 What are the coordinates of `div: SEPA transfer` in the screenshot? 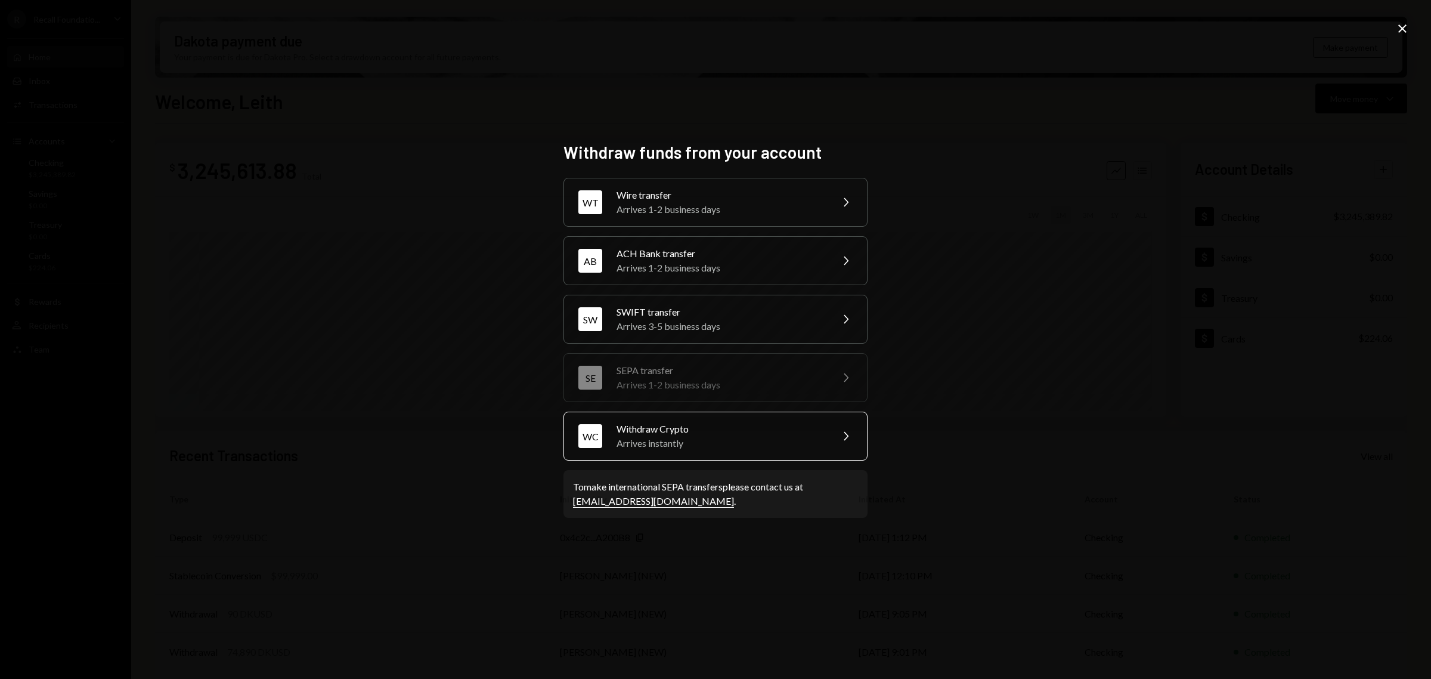 It's located at (720, 370).